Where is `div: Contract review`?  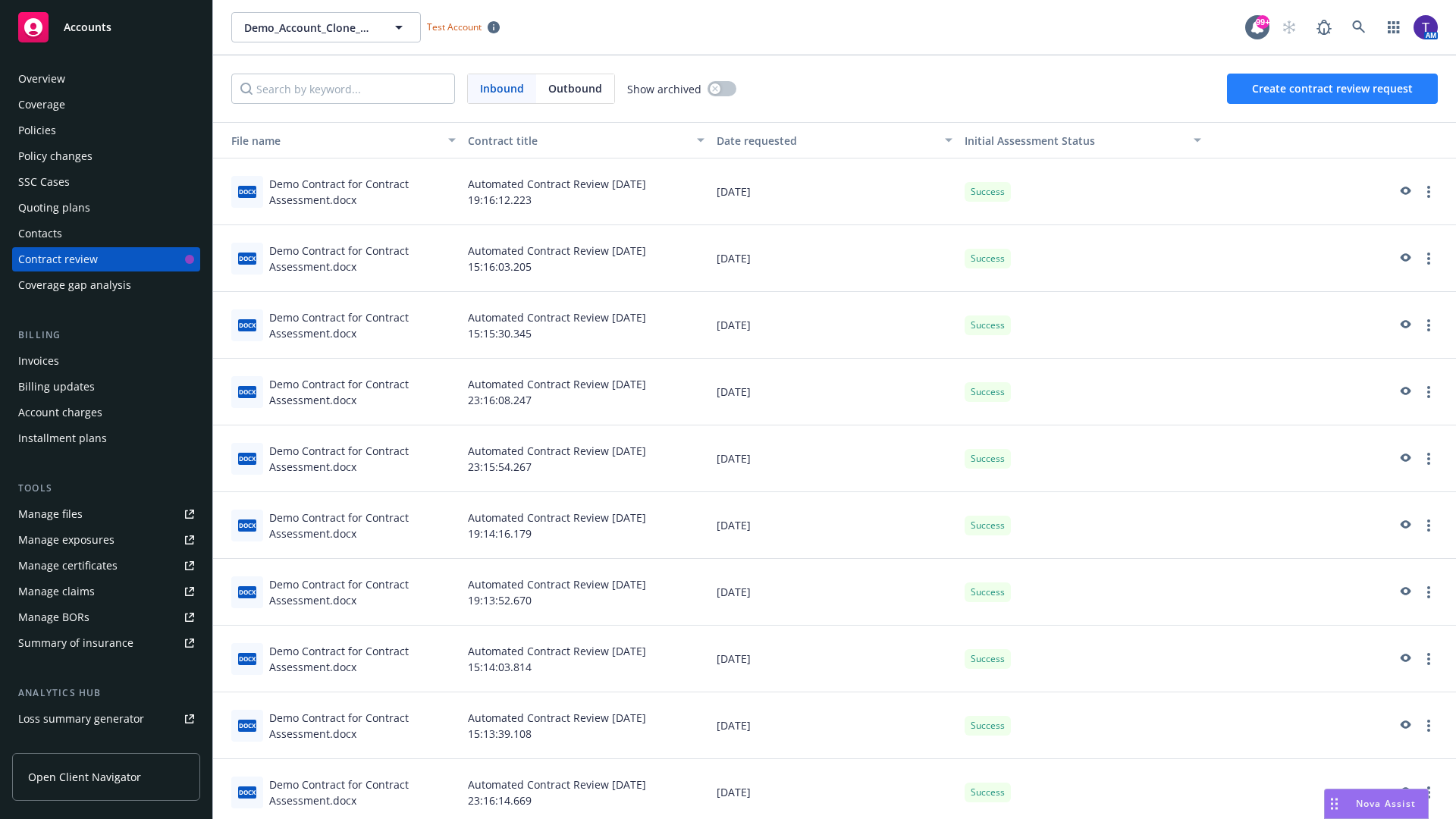
div: Contract review is located at coordinates (57, 260).